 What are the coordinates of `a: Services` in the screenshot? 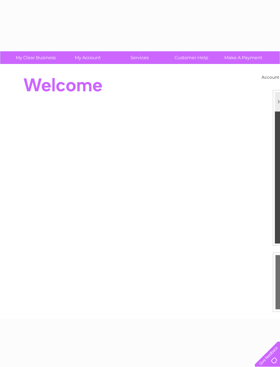 It's located at (139, 57).